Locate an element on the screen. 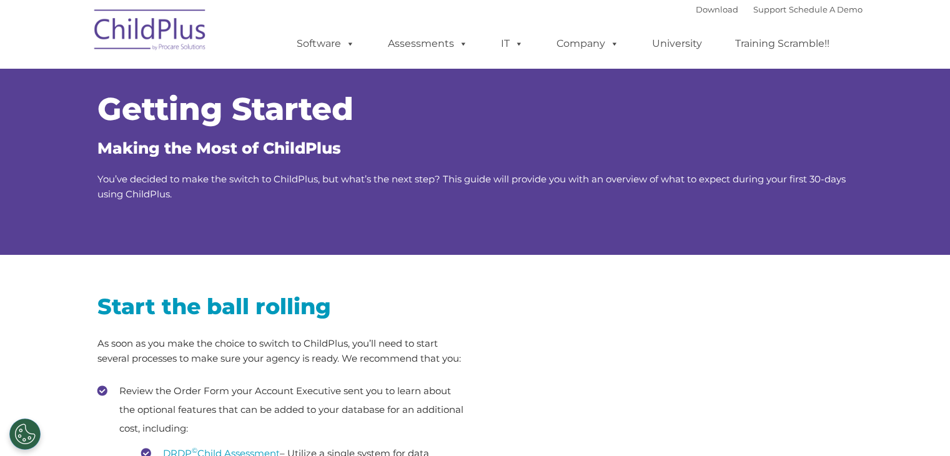  a: Training Scramble!! is located at coordinates (782, 44).